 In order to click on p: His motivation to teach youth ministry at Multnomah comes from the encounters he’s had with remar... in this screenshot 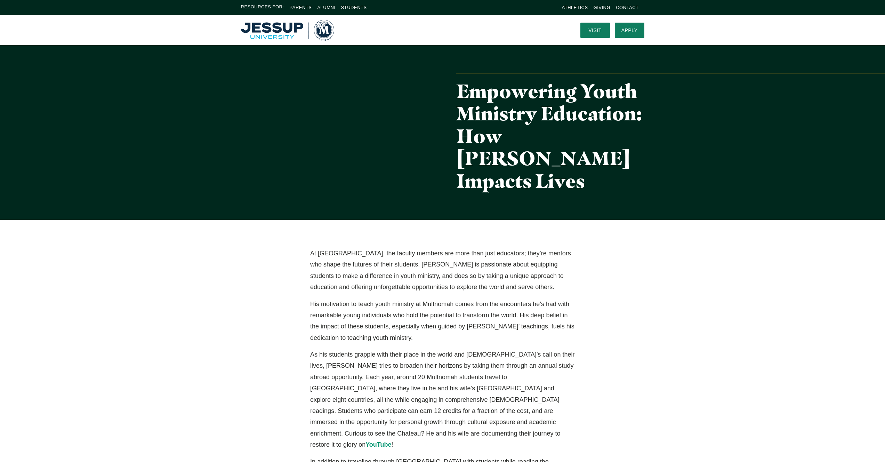, I will do `click(443, 321)`.